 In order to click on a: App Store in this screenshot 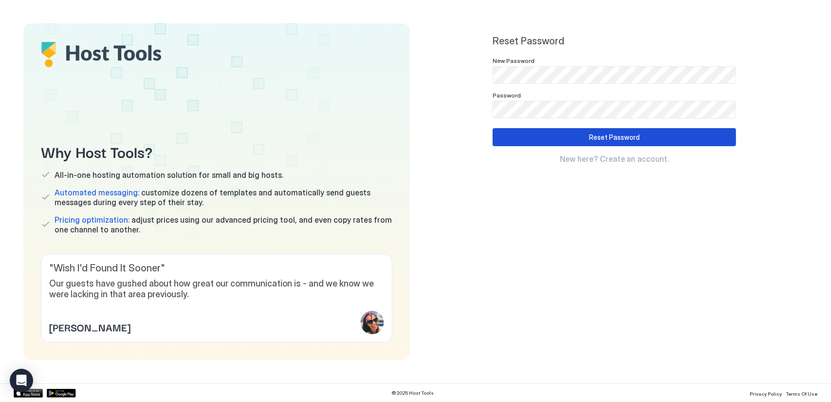, I will do `click(28, 393)`.